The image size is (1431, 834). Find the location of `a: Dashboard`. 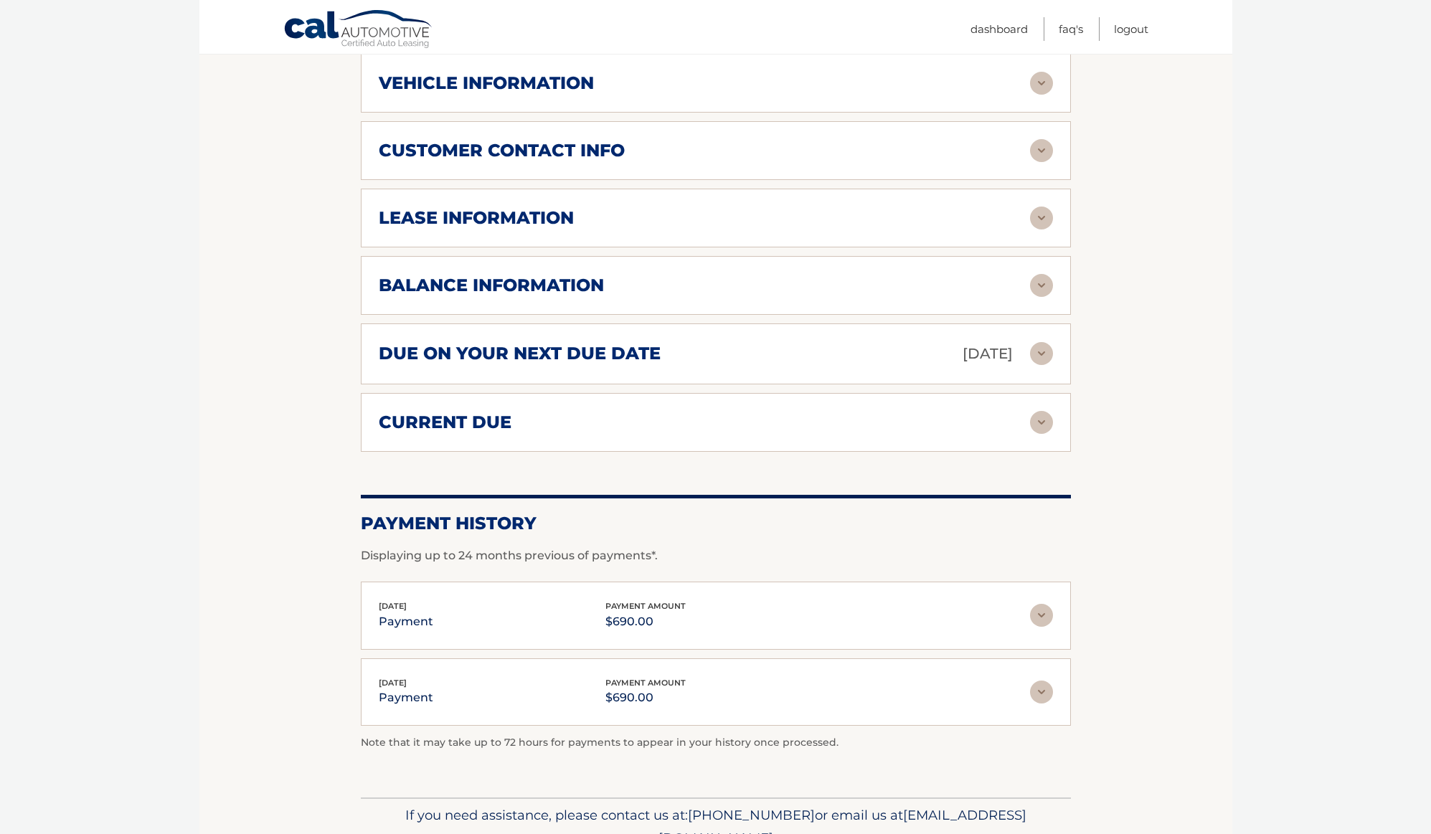

a: Dashboard is located at coordinates (999, 29).